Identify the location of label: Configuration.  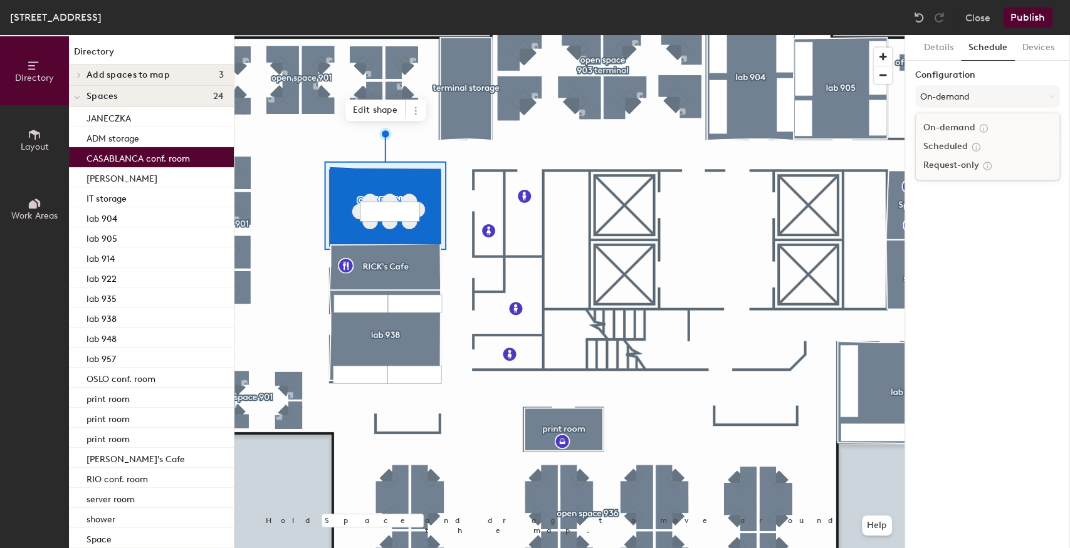
(987, 75).